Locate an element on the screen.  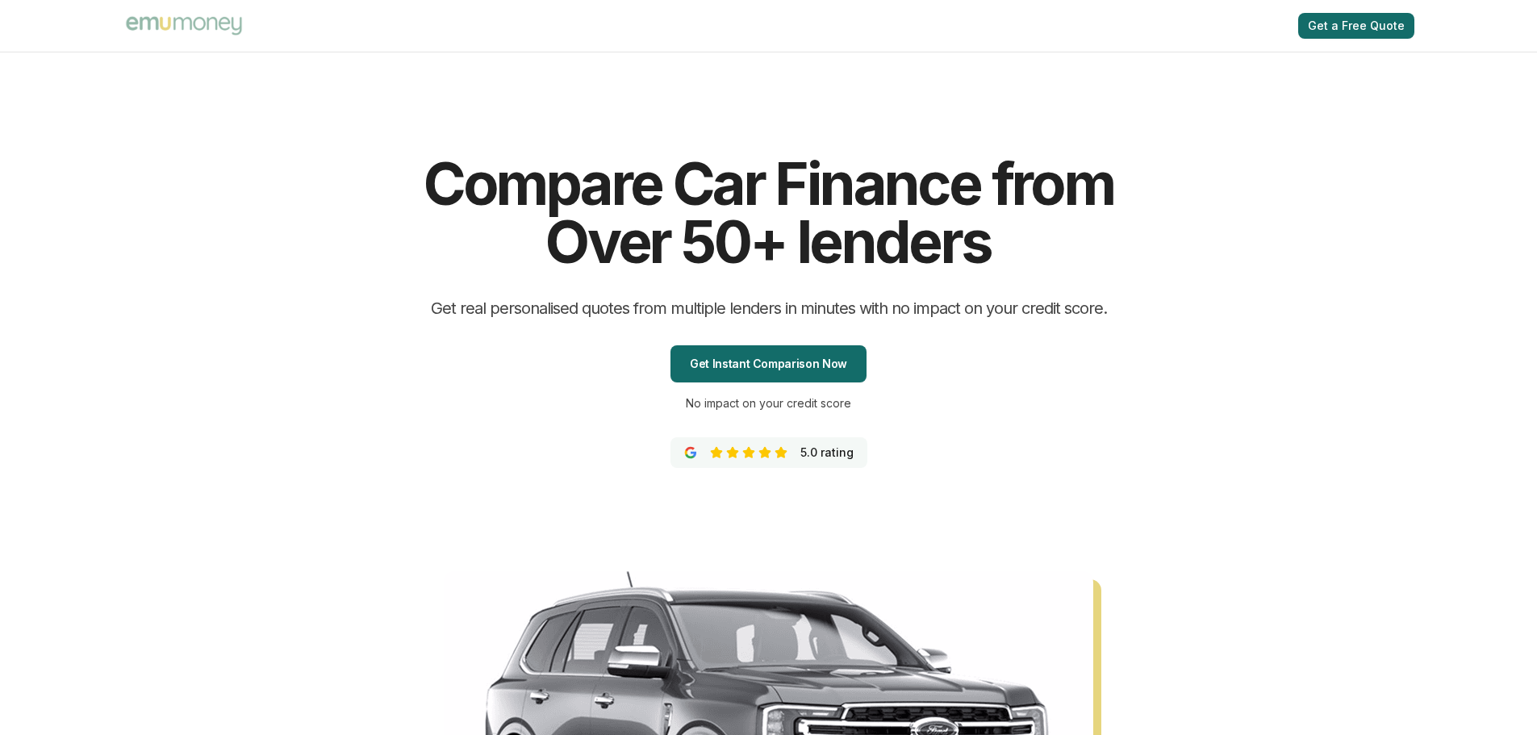
button: Get a Free Quote is located at coordinates (1357, 26).